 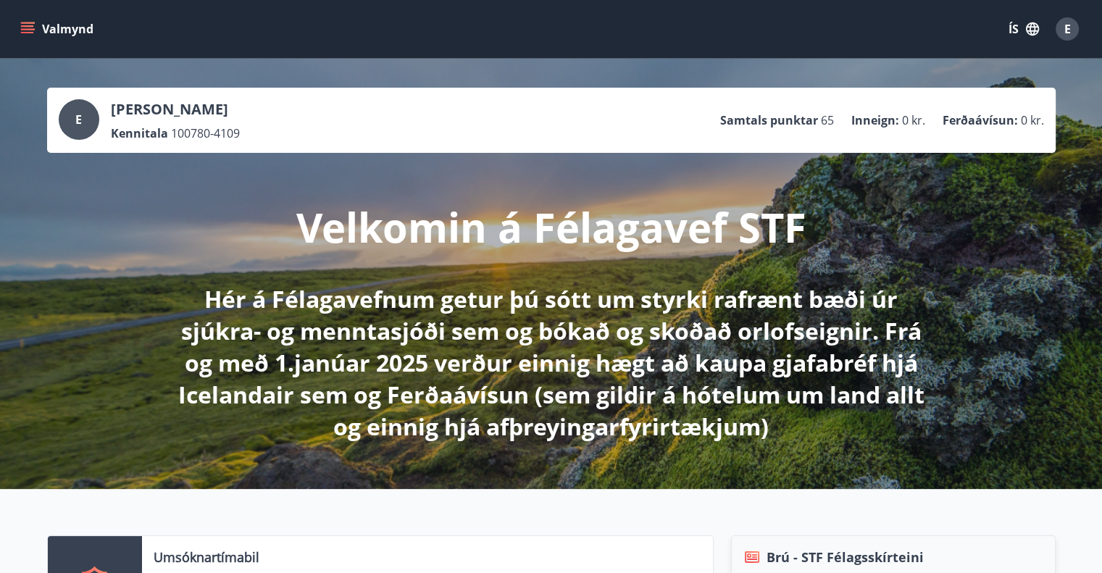 I want to click on p: Velkomin á Félagavef STF, so click(x=551, y=227).